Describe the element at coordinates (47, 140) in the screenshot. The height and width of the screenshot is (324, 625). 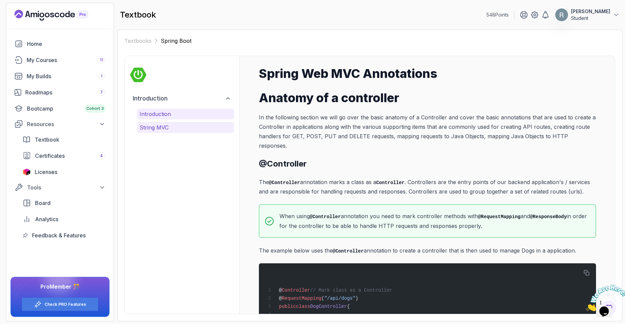
I see `span: Textbook` at that location.